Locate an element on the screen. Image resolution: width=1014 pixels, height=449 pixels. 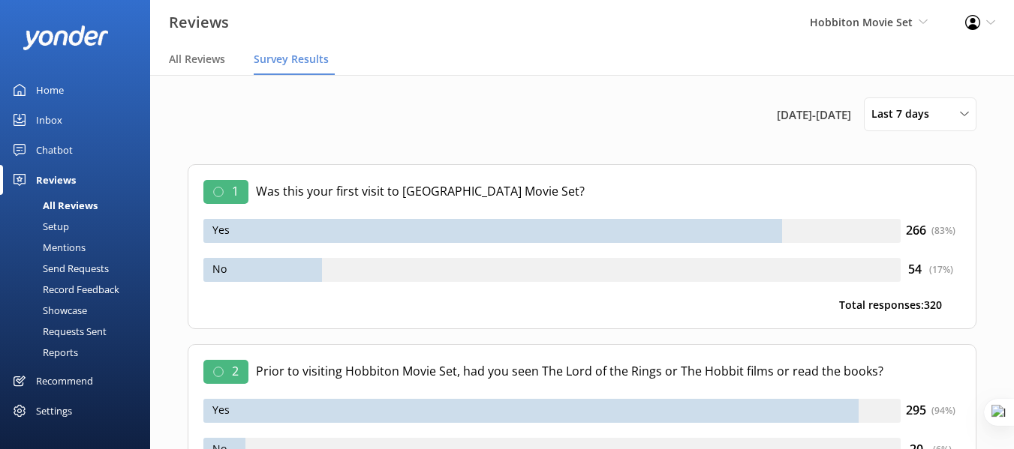
a: Requests Sent is located at coordinates (80, 332).